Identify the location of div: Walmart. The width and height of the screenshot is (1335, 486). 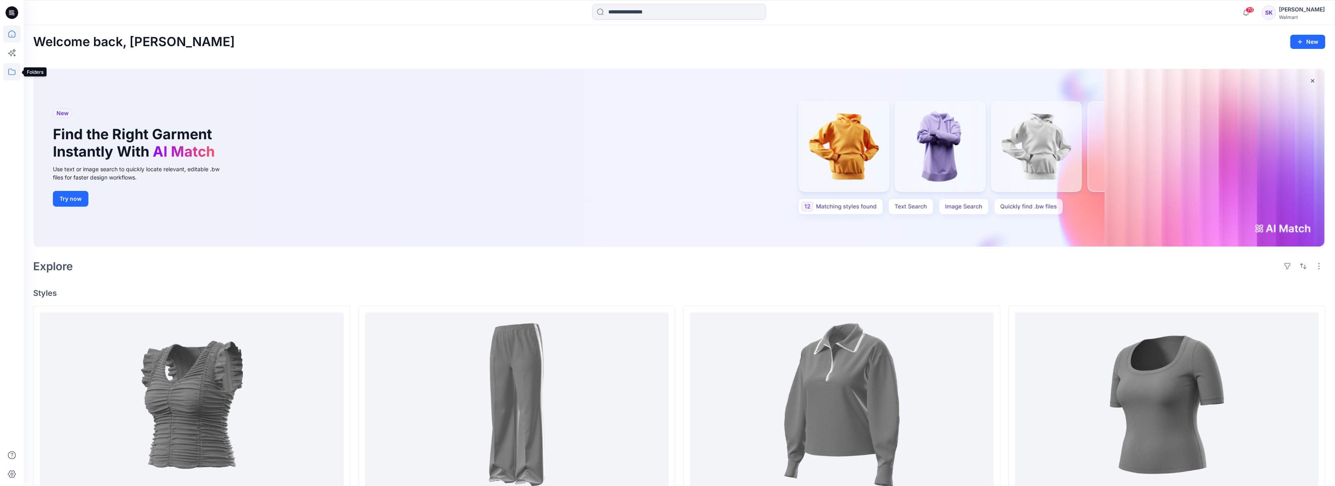
(1302, 17).